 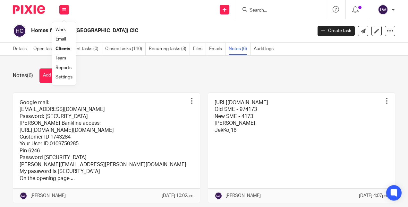 I want to click on input: Search, so click(x=278, y=11).